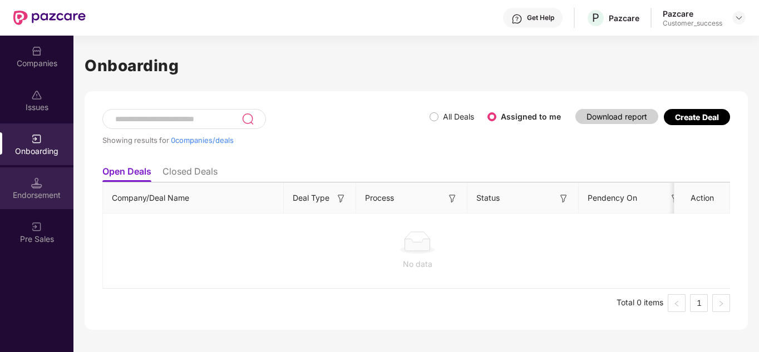 This screenshot has width=759, height=352. I want to click on img: svg+xml;base64,PHN2ZyBpZD0iRHJvcGRvd24tMzJ4MzIiIHhtbG5zPSJodHRwOi8vd3d3LnczLm9yZy8yMDAwL3N2ZyIgd2..., so click(739, 18).